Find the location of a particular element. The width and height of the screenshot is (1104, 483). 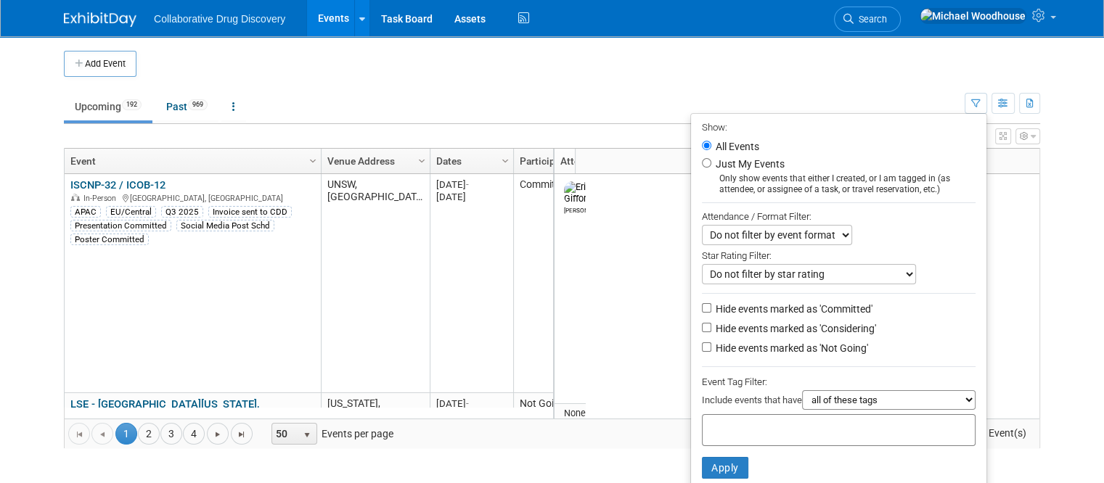

a: ISCNP-32 / ICOB-12 is located at coordinates (118, 185).